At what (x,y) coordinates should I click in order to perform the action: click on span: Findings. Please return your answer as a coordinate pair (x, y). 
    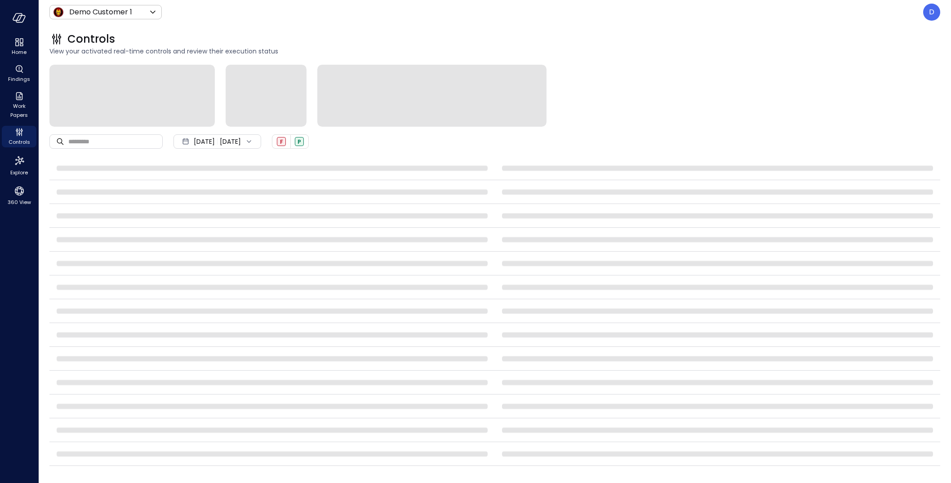
    Looking at the image, I should click on (19, 79).